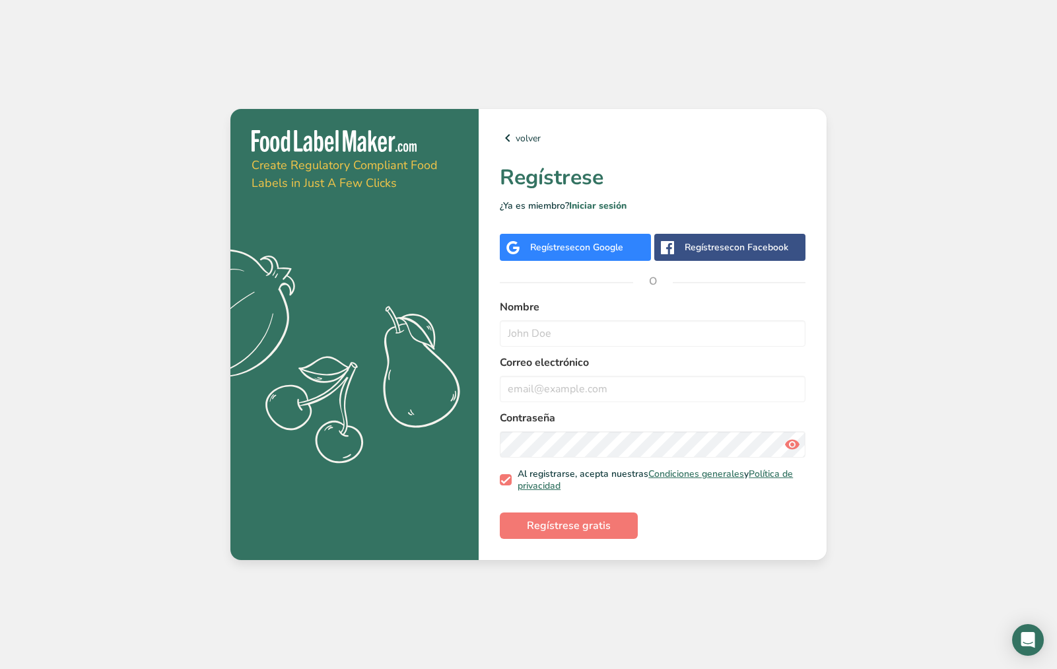 The image size is (1057, 669). What do you see at coordinates (652, 363) in the screenshot?
I see `label: Correo electrónico` at bounding box center [652, 363].